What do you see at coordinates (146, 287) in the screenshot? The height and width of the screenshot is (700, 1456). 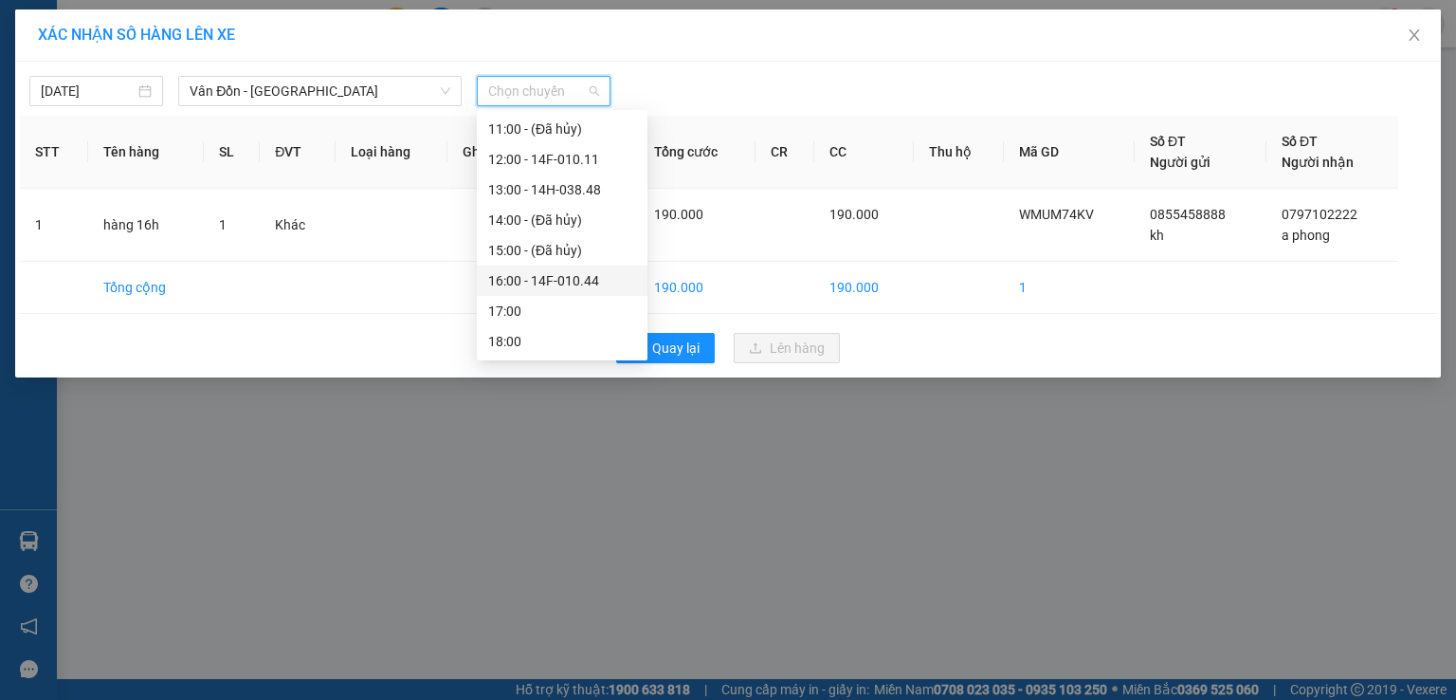 I see `td: Tổng cộng` at bounding box center [146, 287].